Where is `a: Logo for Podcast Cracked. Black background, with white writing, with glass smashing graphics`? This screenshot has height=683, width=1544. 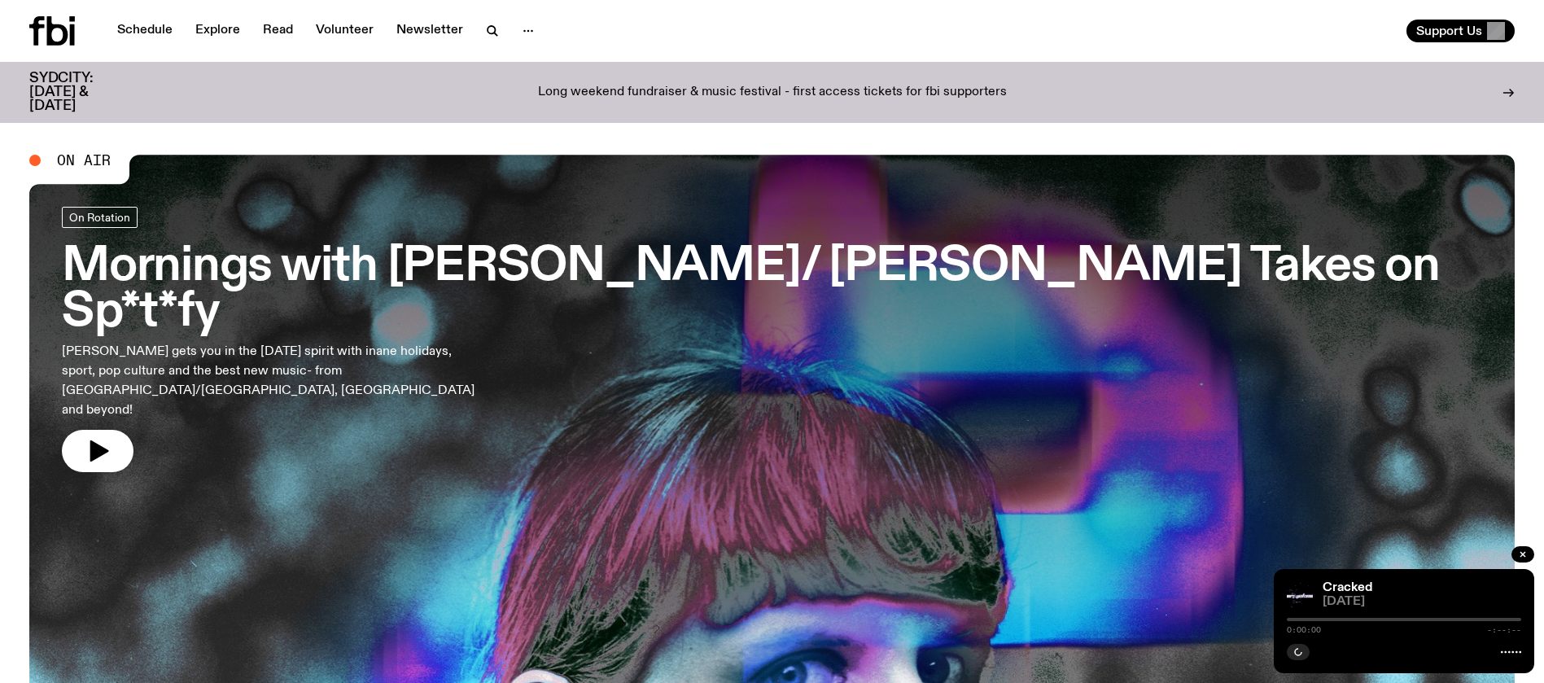 a: Logo for Podcast Cracked. Black background, with white writing, with glass smashing graphics is located at coordinates (1299, 595).